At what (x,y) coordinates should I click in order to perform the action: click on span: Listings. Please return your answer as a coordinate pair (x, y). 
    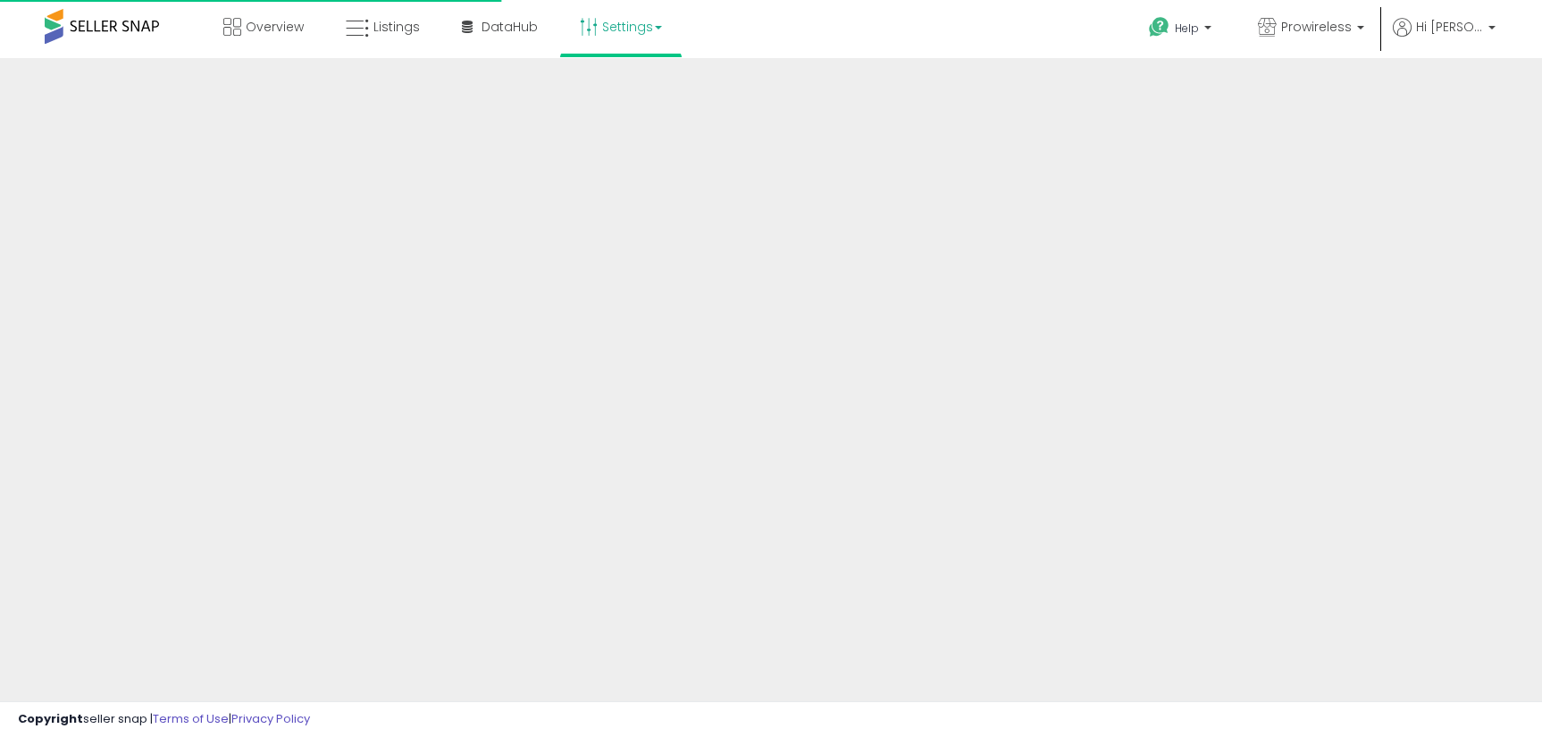
    Looking at the image, I should click on (397, 27).